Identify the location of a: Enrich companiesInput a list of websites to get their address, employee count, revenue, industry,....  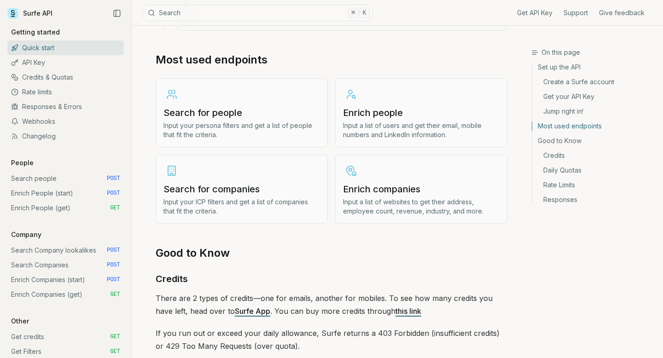
(421, 189).